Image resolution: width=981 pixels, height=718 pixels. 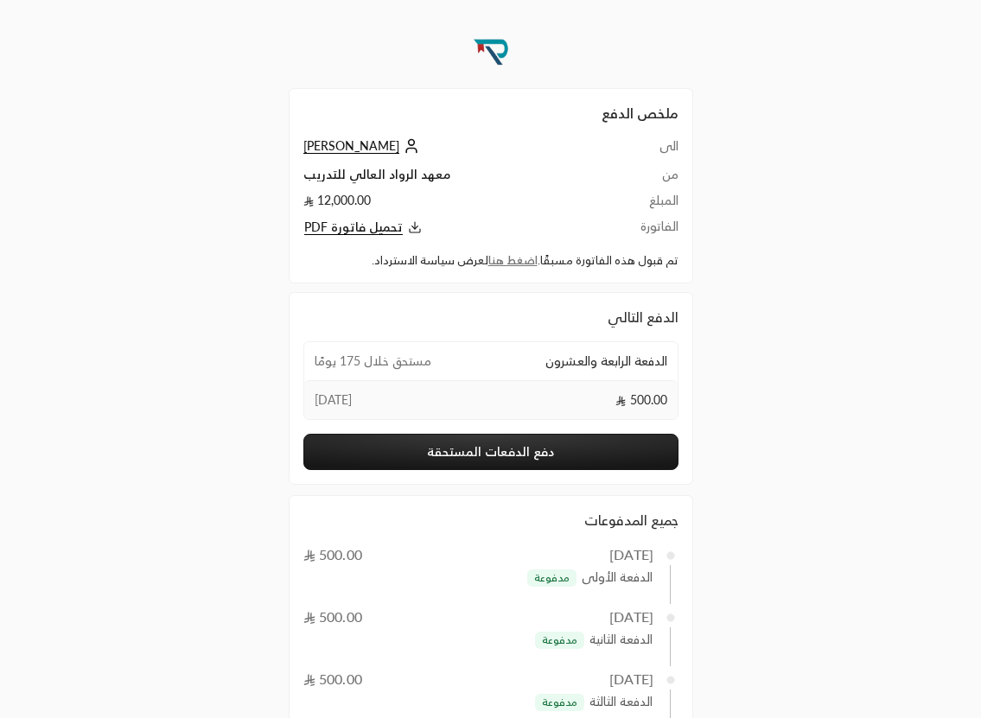 What do you see at coordinates (512, 260) in the screenshot?
I see `a: اضغط هنا` at bounding box center [512, 260].